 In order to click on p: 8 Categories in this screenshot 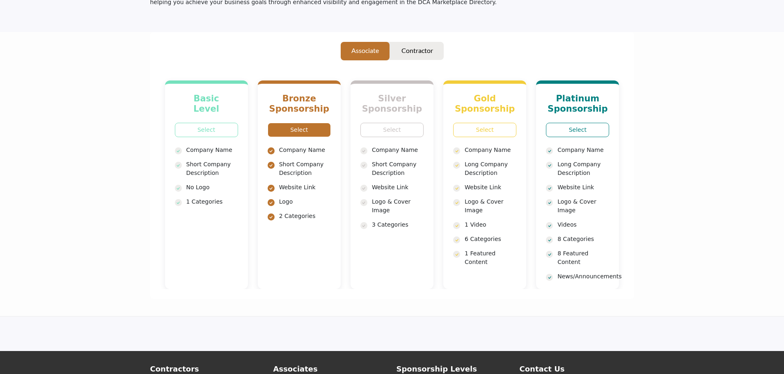, I will do `click(584, 239)`.